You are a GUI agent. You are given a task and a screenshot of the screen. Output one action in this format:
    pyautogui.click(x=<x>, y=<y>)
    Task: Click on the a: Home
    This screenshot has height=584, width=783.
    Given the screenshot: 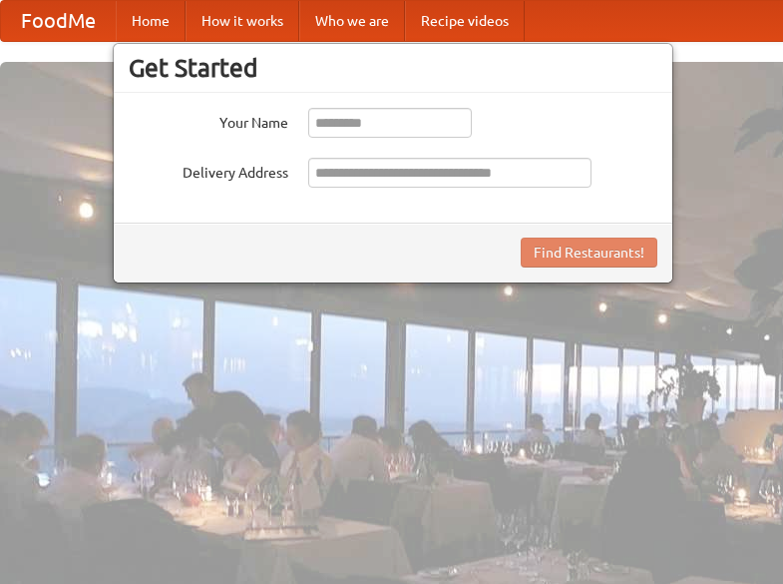 What is the action you would take?
    pyautogui.click(x=151, y=21)
    